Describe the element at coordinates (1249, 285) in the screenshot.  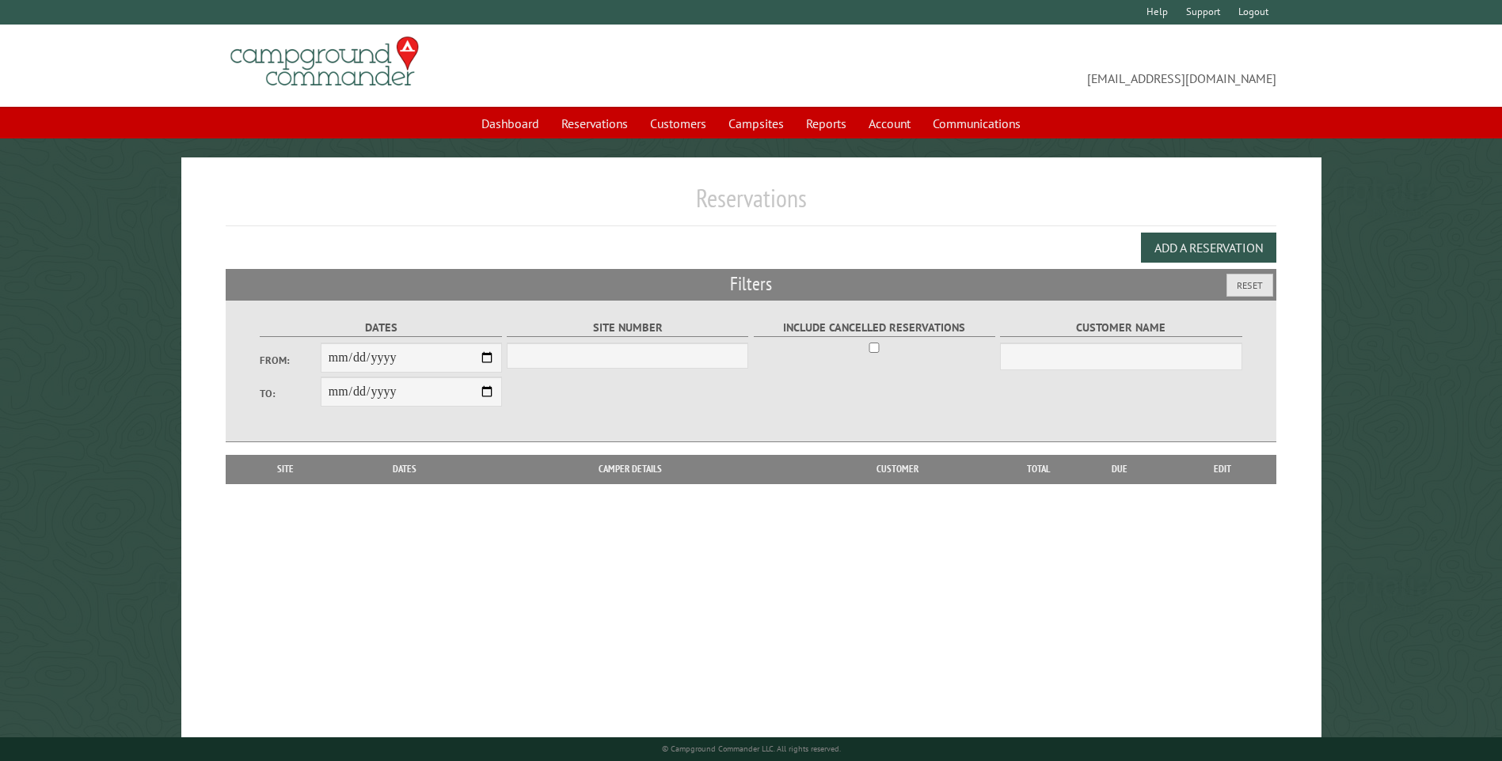
I see `button: Reset` at that location.